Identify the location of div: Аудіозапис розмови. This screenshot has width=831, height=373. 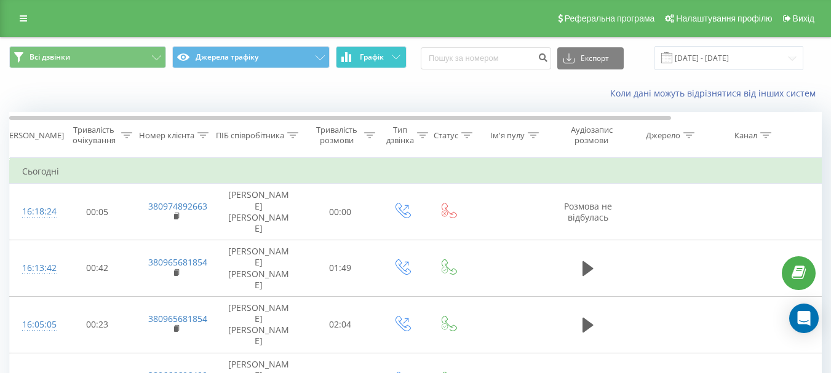
(591, 135).